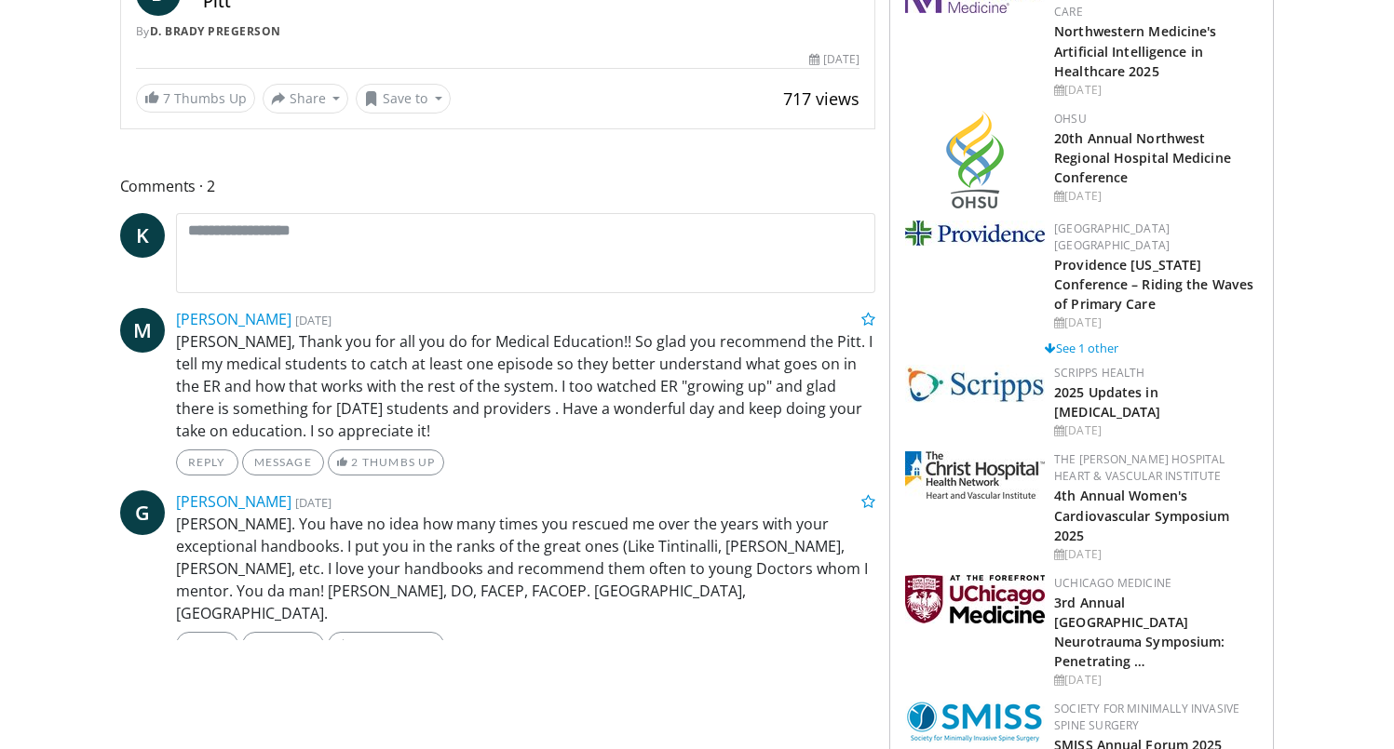  What do you see at coordinates (498, 32) in the screenshot?
I see `div: By` at bounding box center [498, 32].